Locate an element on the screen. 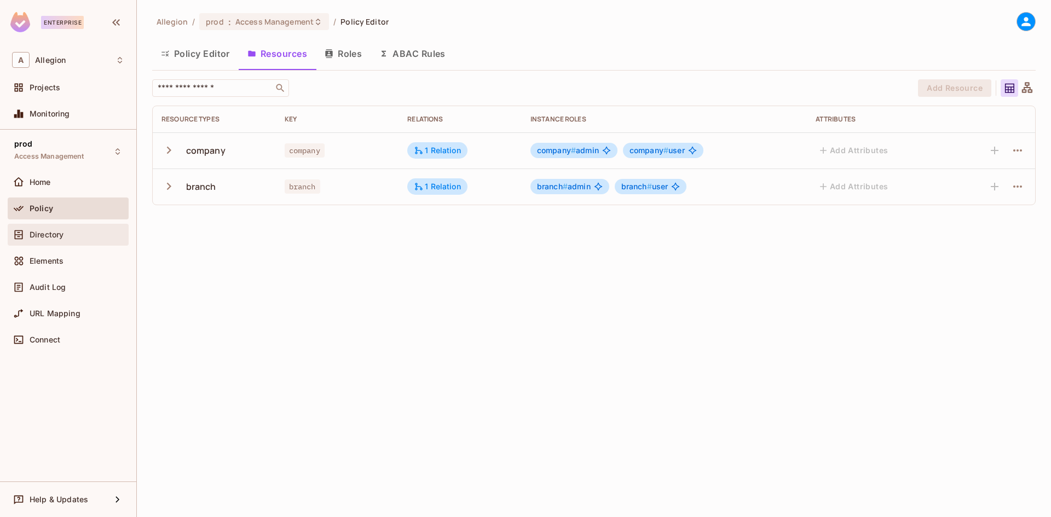  div: Instance roles is located at coordinates (664, 119).